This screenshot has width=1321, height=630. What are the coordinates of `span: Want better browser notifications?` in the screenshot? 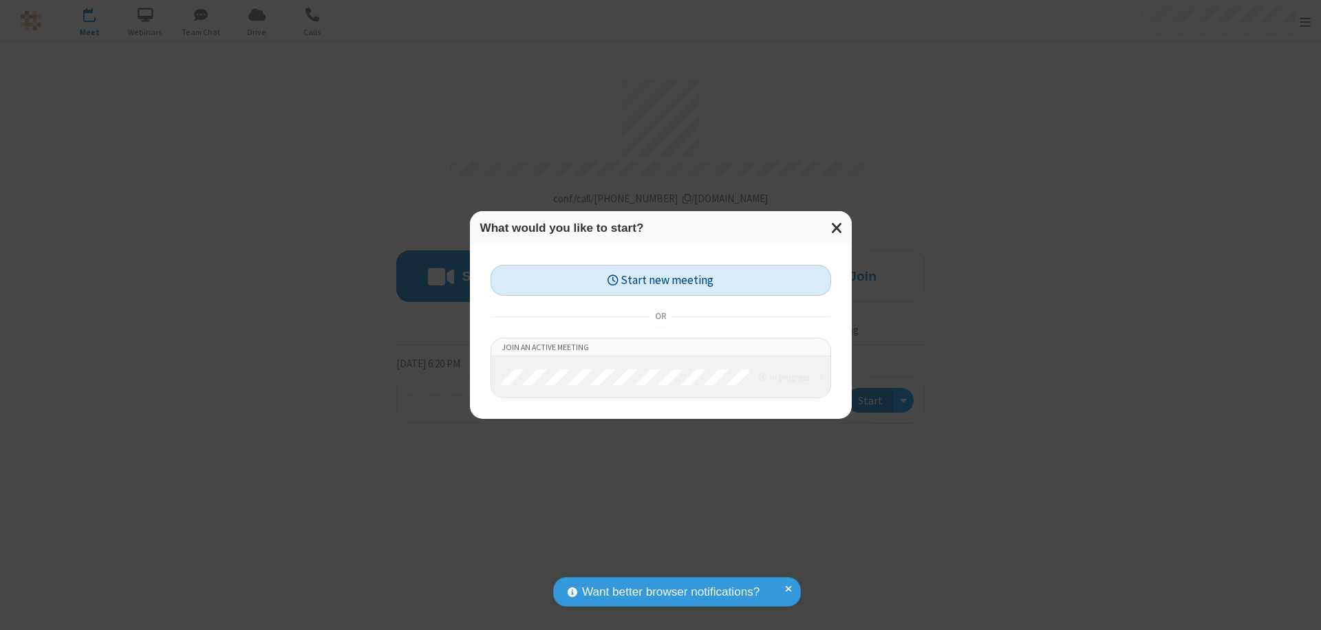 It's located at (671, 592).